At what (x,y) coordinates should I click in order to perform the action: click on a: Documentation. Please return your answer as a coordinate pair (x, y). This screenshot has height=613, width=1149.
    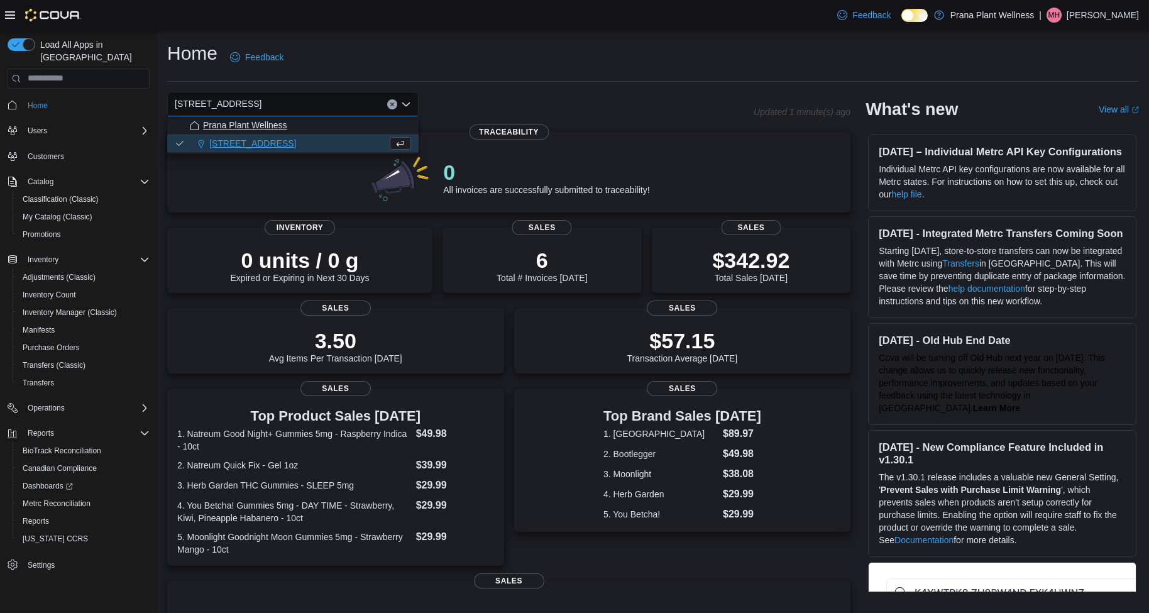
    Looking at the image, I should click on (924, 540).